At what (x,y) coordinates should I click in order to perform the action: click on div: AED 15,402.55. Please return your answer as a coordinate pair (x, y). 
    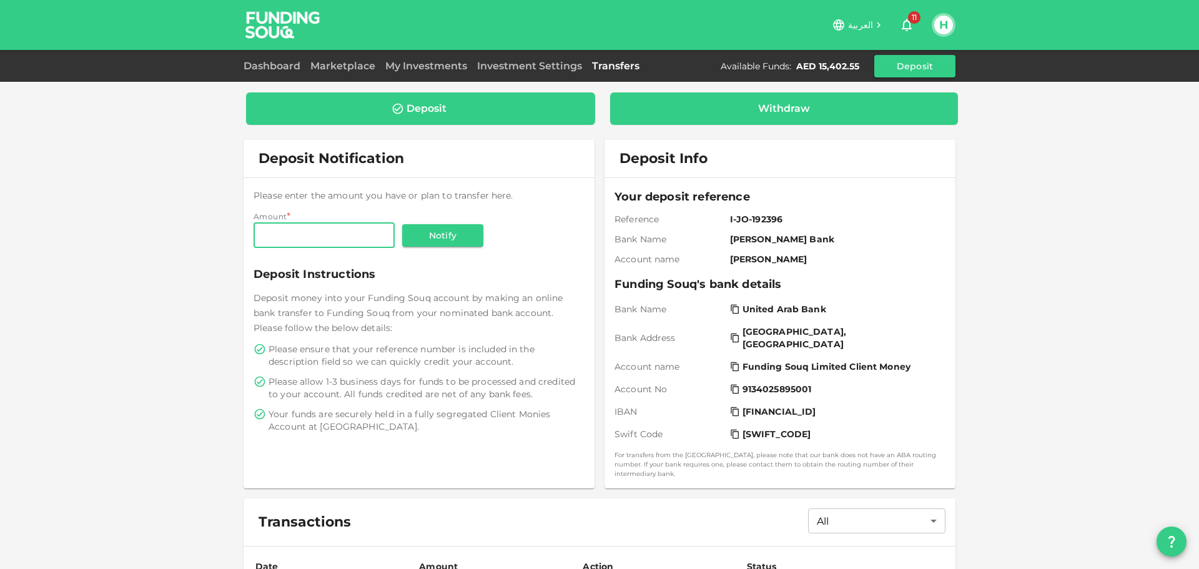
    Looking at the image, I should click on (827, 66).